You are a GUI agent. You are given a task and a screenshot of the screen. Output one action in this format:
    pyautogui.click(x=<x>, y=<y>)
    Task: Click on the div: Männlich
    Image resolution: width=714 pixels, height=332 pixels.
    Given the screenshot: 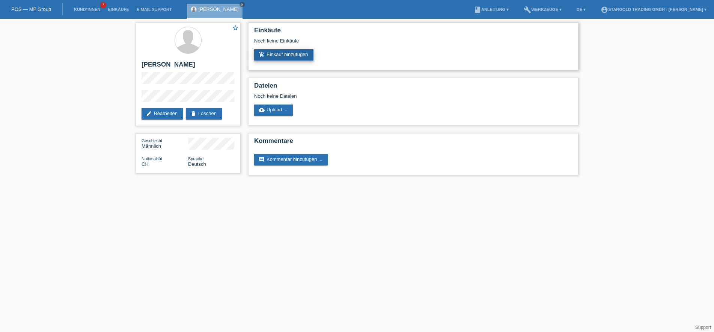 What is the action you would take?
    pyautogui.click(x=165, y=143)
    